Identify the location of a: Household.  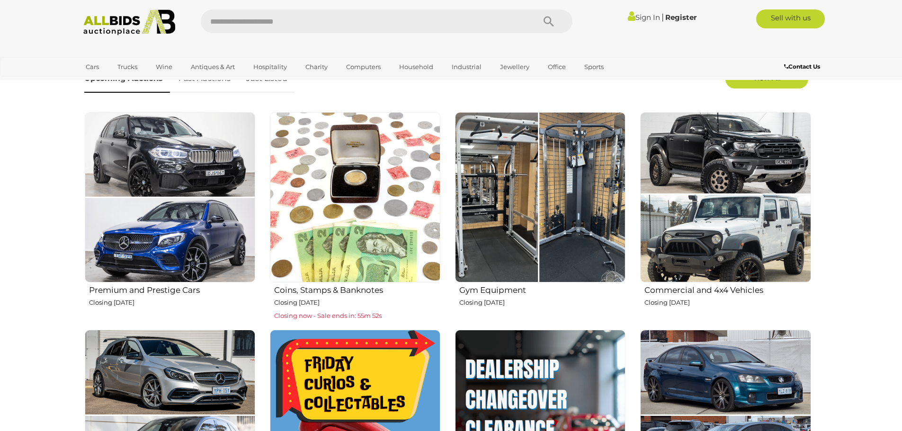
(416, 67).